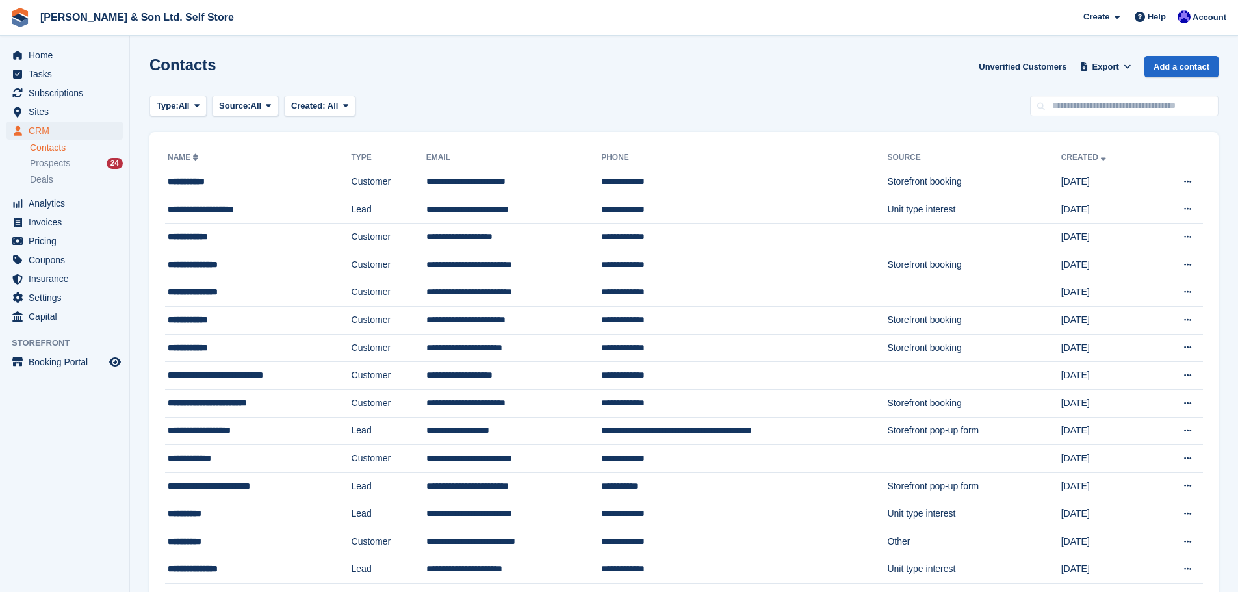  Describe the element at coordinates (68, 74) in the screenshot. I see `span: Tasks` at that location.